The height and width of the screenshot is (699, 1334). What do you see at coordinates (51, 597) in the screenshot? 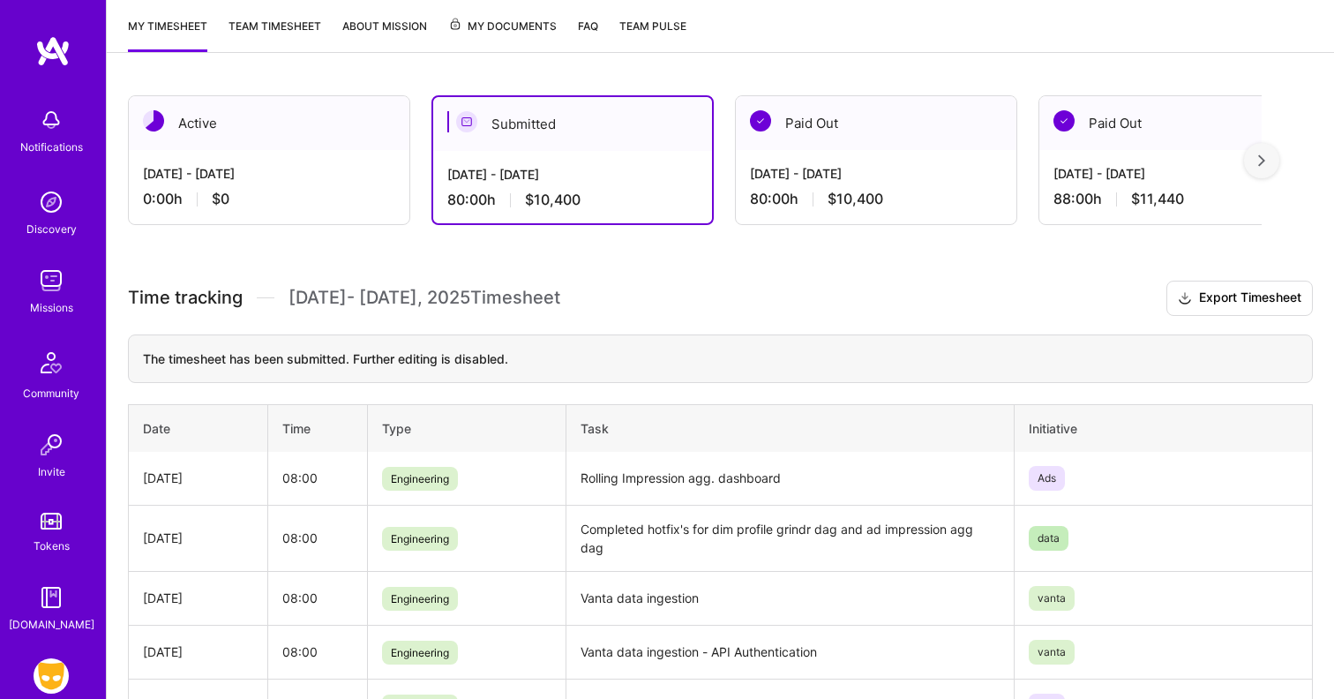
I see `img: guide book` at bounding box center [51, 597].